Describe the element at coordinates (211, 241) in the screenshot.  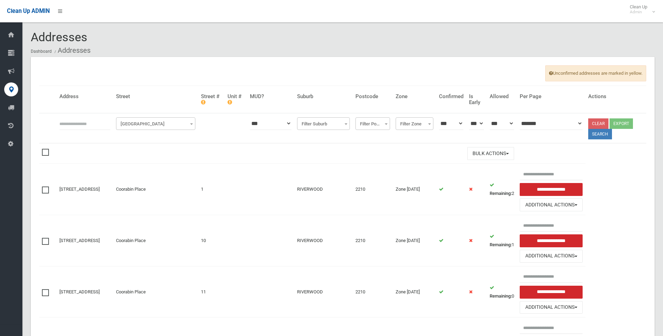
I see `td: 10` at that location.